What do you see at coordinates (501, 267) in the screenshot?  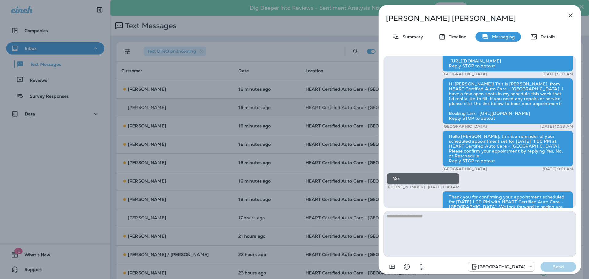 I see `div: +1 (847) 262-3704` at bounding box center [501, 267].